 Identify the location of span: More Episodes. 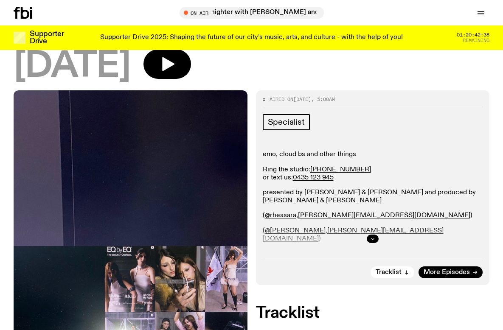
(446, 272).